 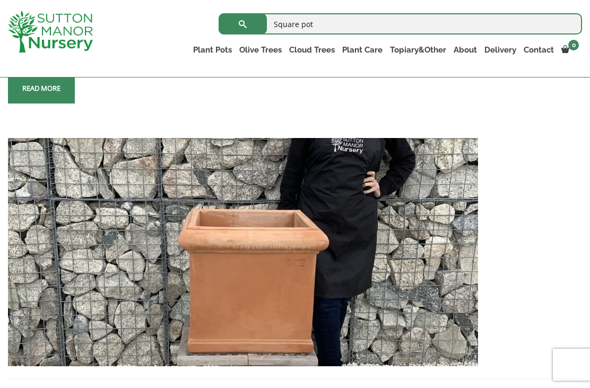 I want to click on a: Topiary&Other, so click(x=418, y=50).